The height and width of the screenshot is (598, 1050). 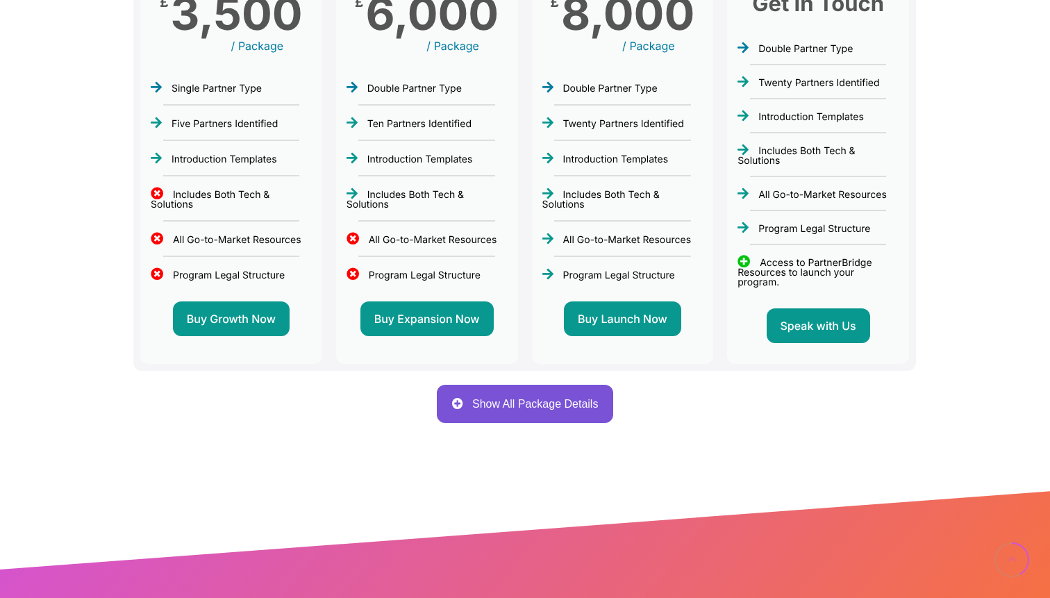 What do you see at coordinates (231, 319) in the screenshot?
I see `a: Buy Growth Now` at bounding box center [231, 319].